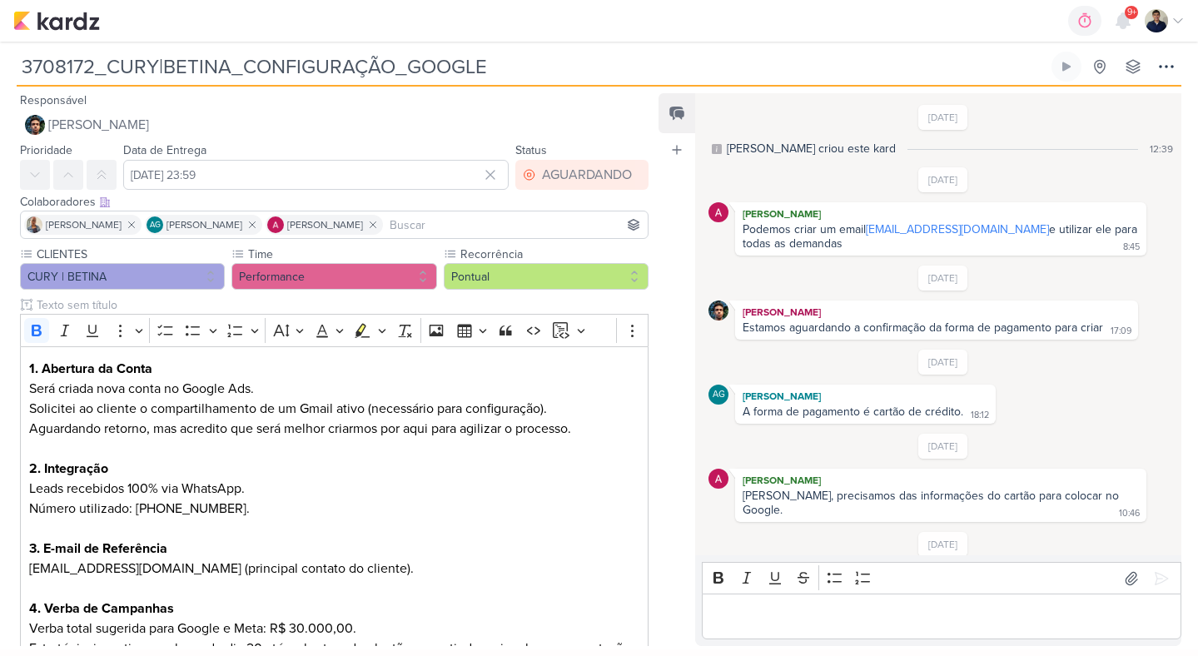 This screenshot has height=656, width=1198. What do you see at coordinates (1131, 12) in the screenshot?
I see `span: 9+` at bounding box center [1131, 12].